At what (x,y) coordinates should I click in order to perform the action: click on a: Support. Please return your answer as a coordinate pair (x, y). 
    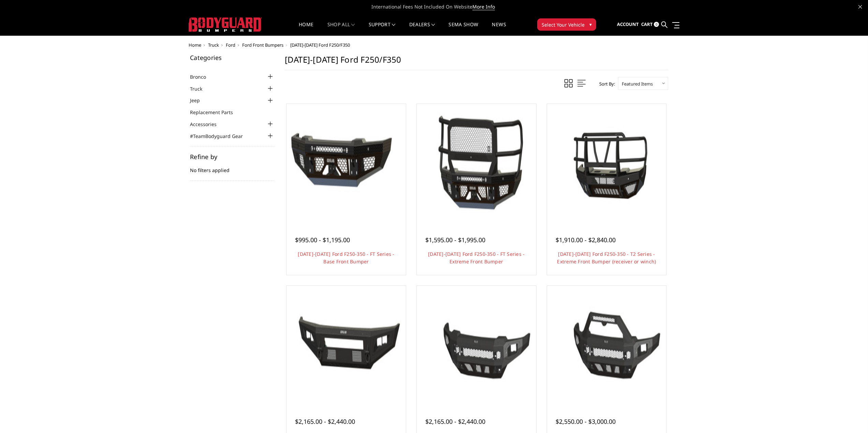
    Looking at the image, I should click on (382, 29).